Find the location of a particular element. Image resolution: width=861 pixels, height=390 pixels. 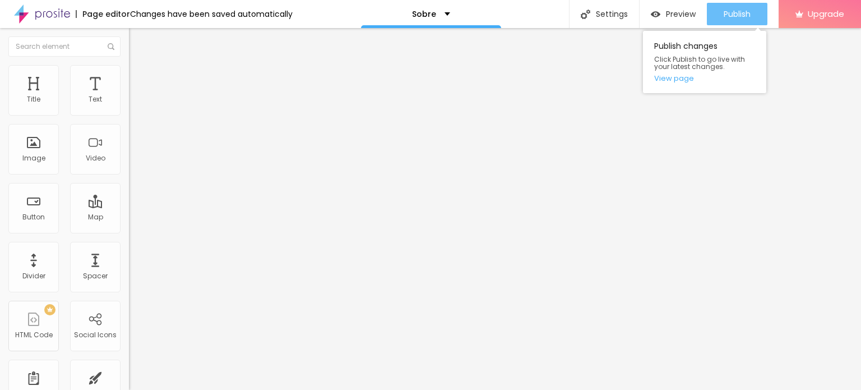

span: Upgrade is located at coordinates (826, 13).